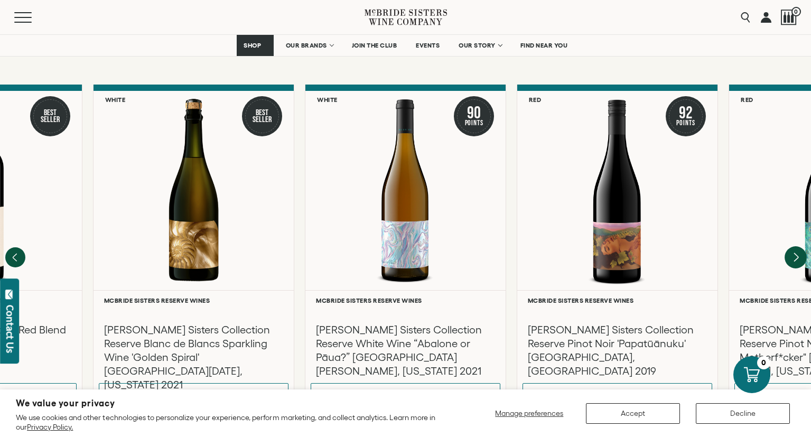 The width and height of the screenshot is (811, 437). What do you see at coordinates (375, 45) in the screenshot?
I see `span: JOIN THE CLUB` at bounding box center [375, 45].